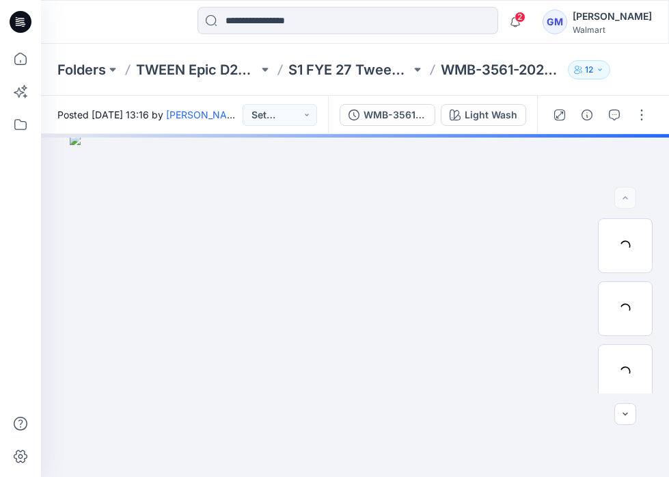 The image size is (669, 477). What do you see at coordinates (356, 305) in the screenshot?
I see `img: eyJhbGciOiJIUzI1NiIsImtpZCI6IjAiLCJzbHQiOiJzZXMiLCJ0eXAiOiJKV1QifQ.eyJkYXRhIjp7InR5cGUiOiJzdG9yYW...` at bounding box center [356, 305].